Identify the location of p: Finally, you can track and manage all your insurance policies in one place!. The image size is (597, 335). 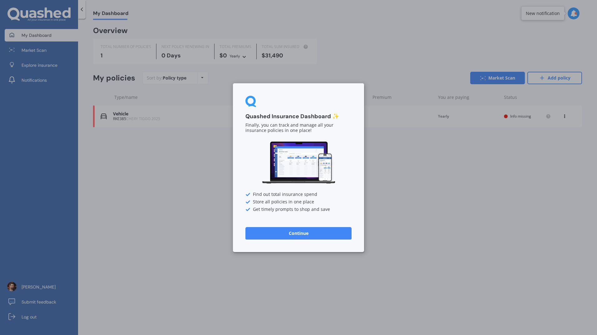
(298, 128).